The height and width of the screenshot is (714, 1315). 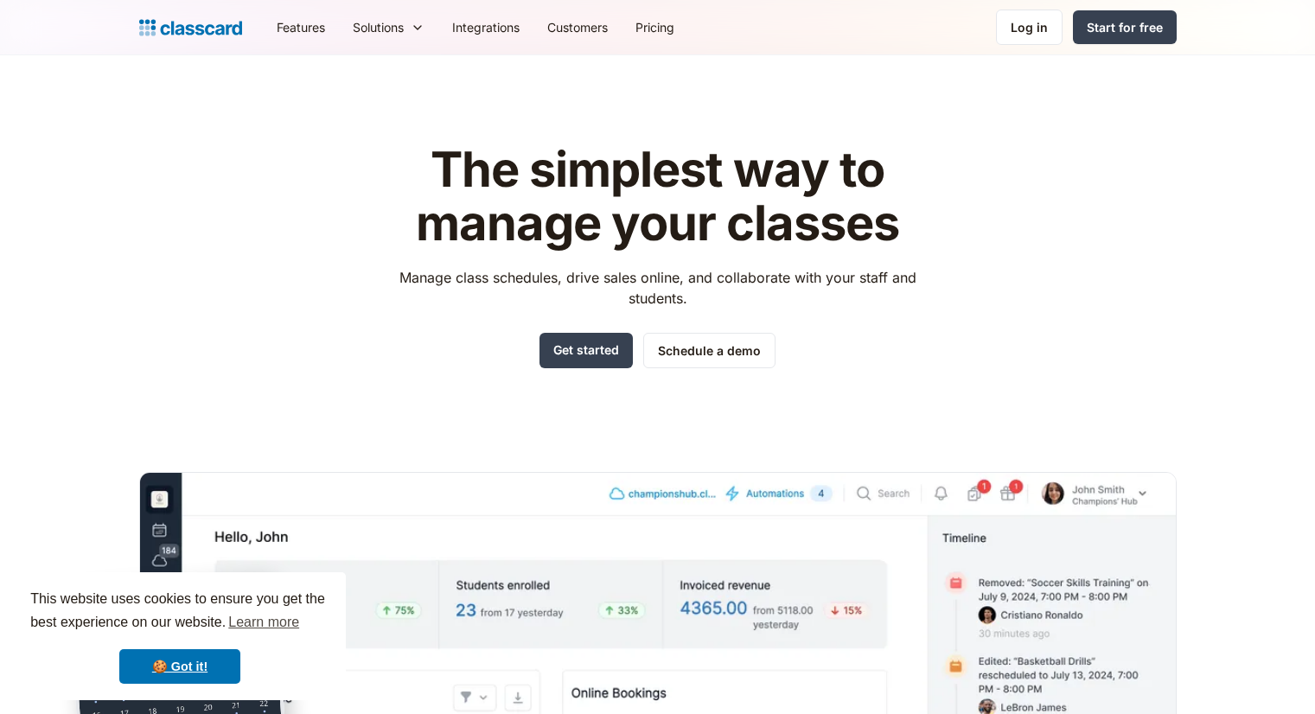 I want to click on a: Customers, so click(x=578, y=27).